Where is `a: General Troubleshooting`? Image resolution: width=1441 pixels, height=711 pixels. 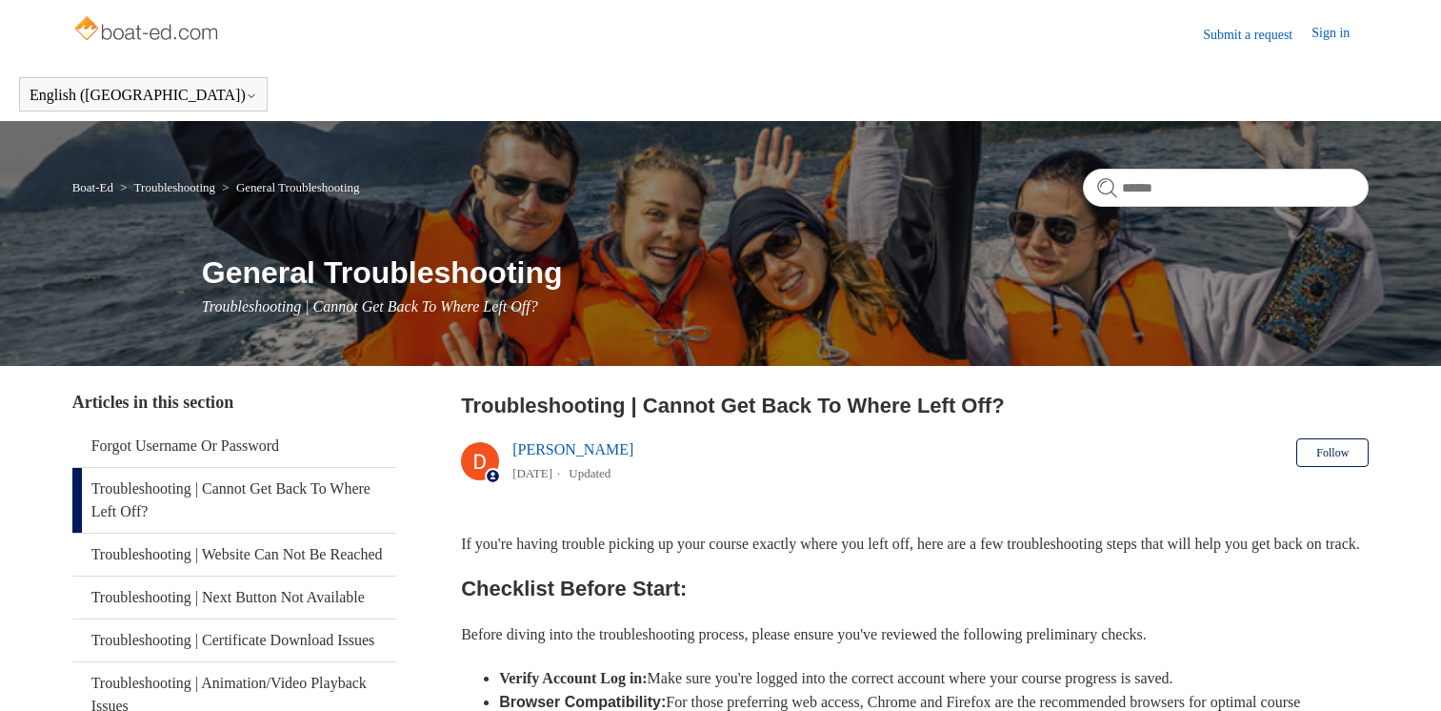
a: General Troubleshooting is located at coordinates (298, 187).